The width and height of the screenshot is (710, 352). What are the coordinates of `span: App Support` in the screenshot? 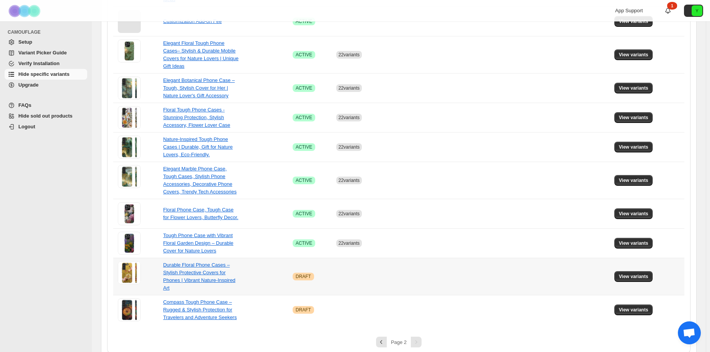 It's located at (629, 10).